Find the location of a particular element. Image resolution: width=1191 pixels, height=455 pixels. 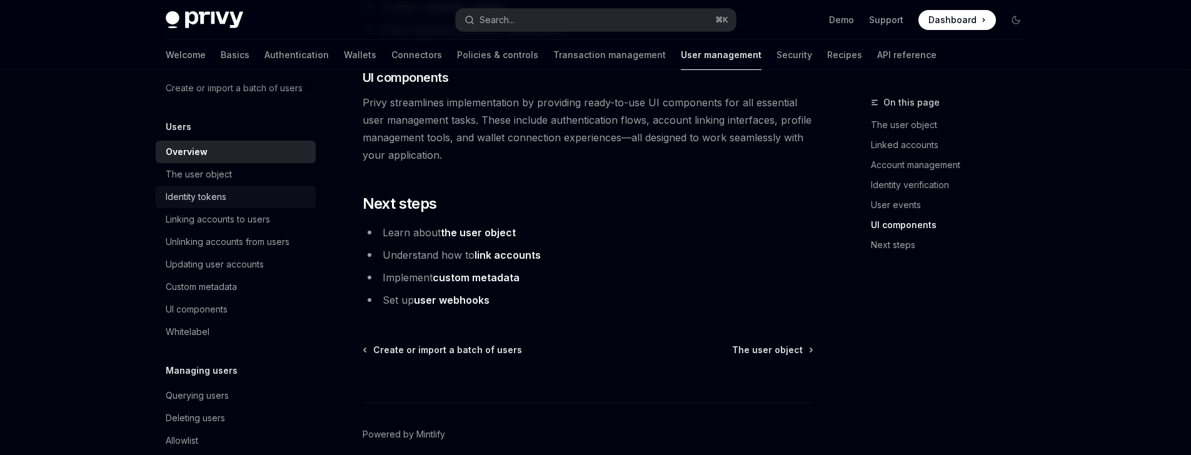

div: Updating user accounts is located at coordinates (214, 264).